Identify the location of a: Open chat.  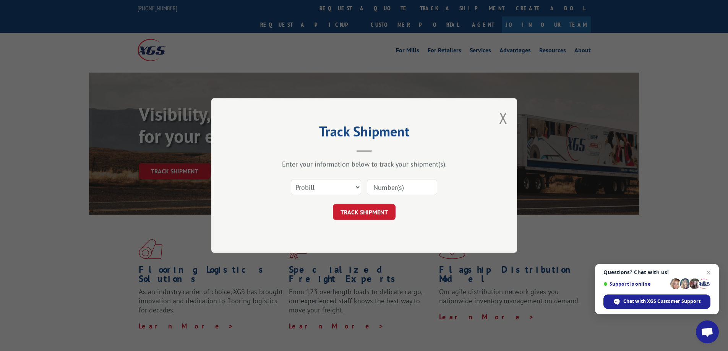
(707, 332).